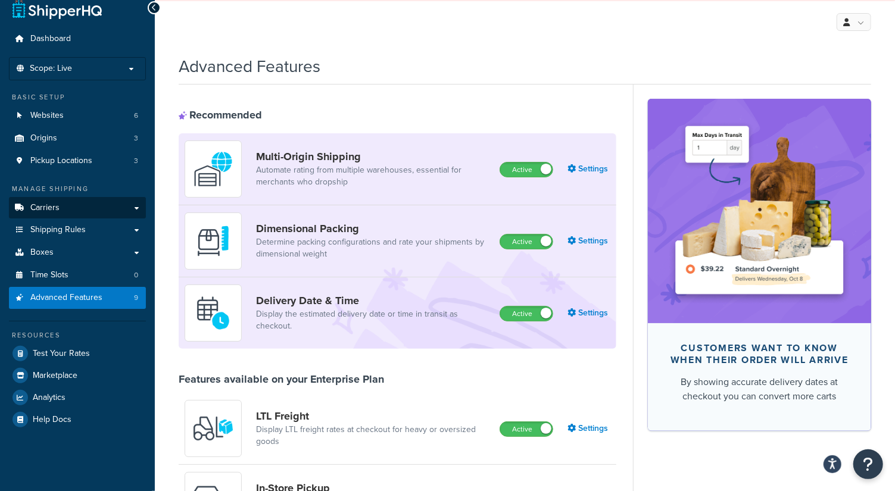 This screenshot has height=491, width=895. What do you see at coordinates (77, 298) in the screenshot?
I see `li: Advanced Features` at bounding box center [77, 298].